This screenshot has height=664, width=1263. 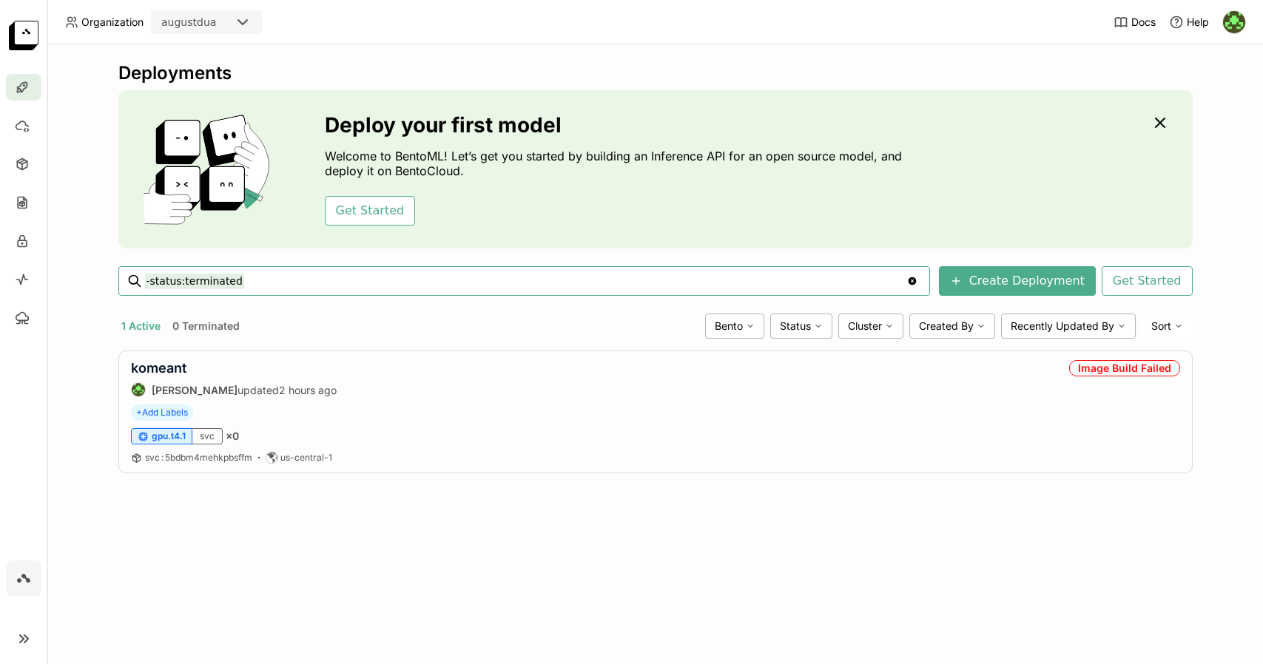 I want to click on span: +Add Labels, so click(x=162, y=413).